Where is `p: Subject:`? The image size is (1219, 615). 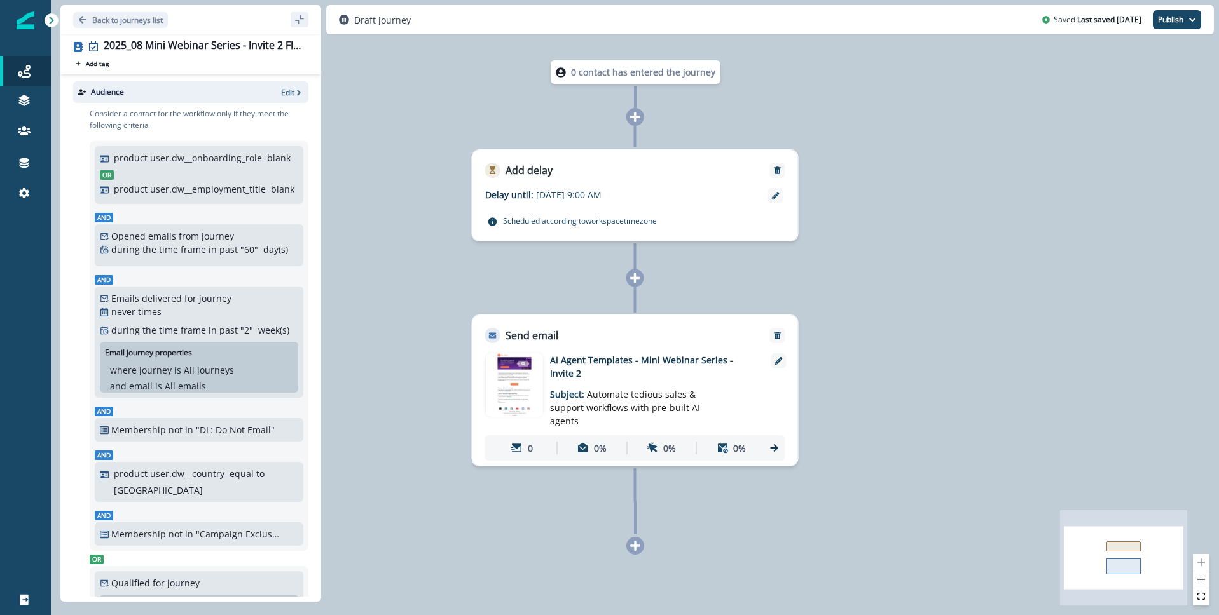 p: Subject: is located at coordinates (629, 404).